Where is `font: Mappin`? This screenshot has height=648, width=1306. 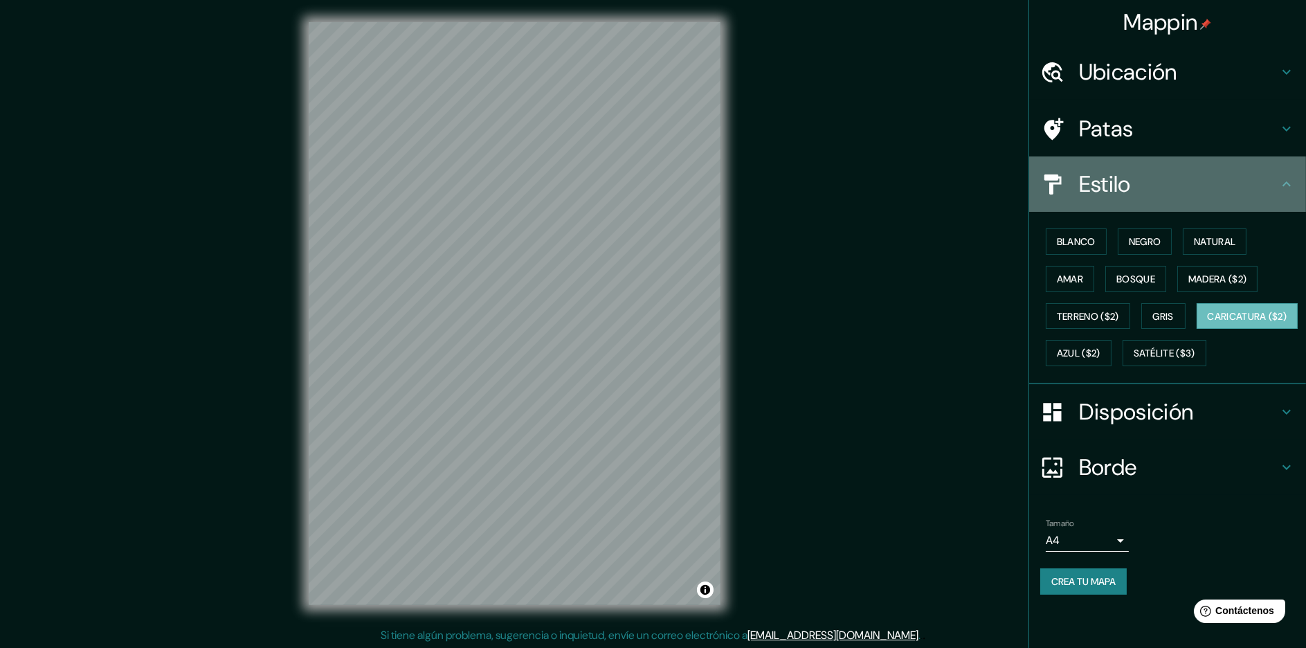
font: Mappin is located at coordinates (1161, 22).